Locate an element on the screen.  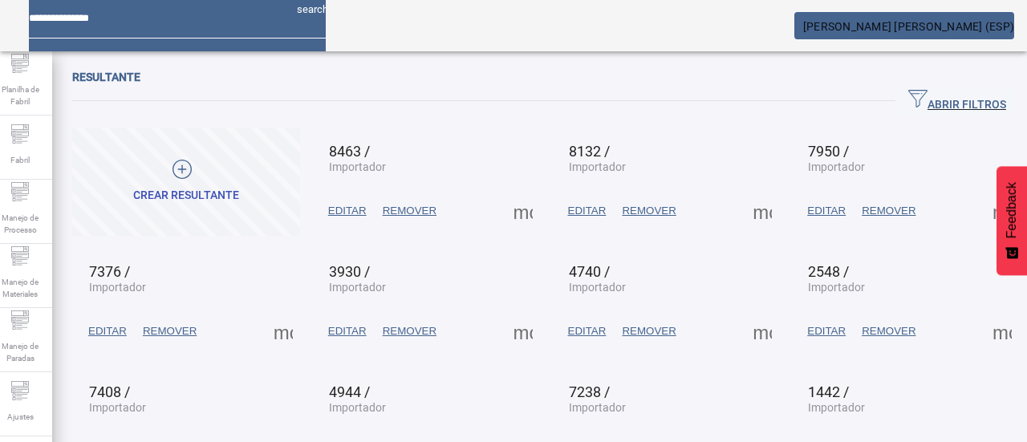
span: 7950 / is located at coordinates (828, 151).